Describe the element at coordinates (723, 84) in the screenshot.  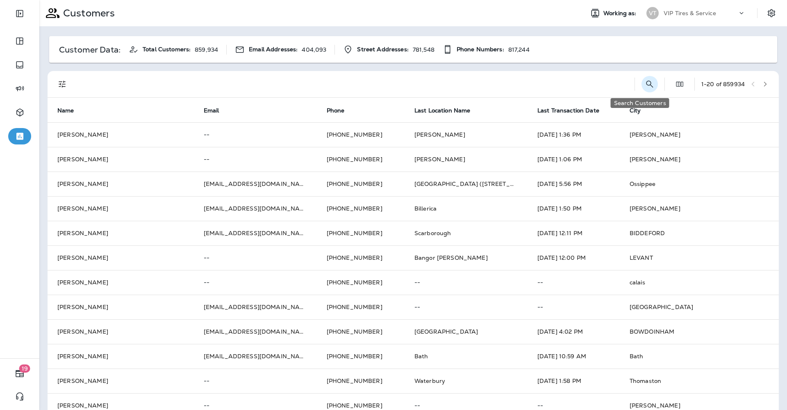
I see `div: 1 - 20 of 859934` at that location.